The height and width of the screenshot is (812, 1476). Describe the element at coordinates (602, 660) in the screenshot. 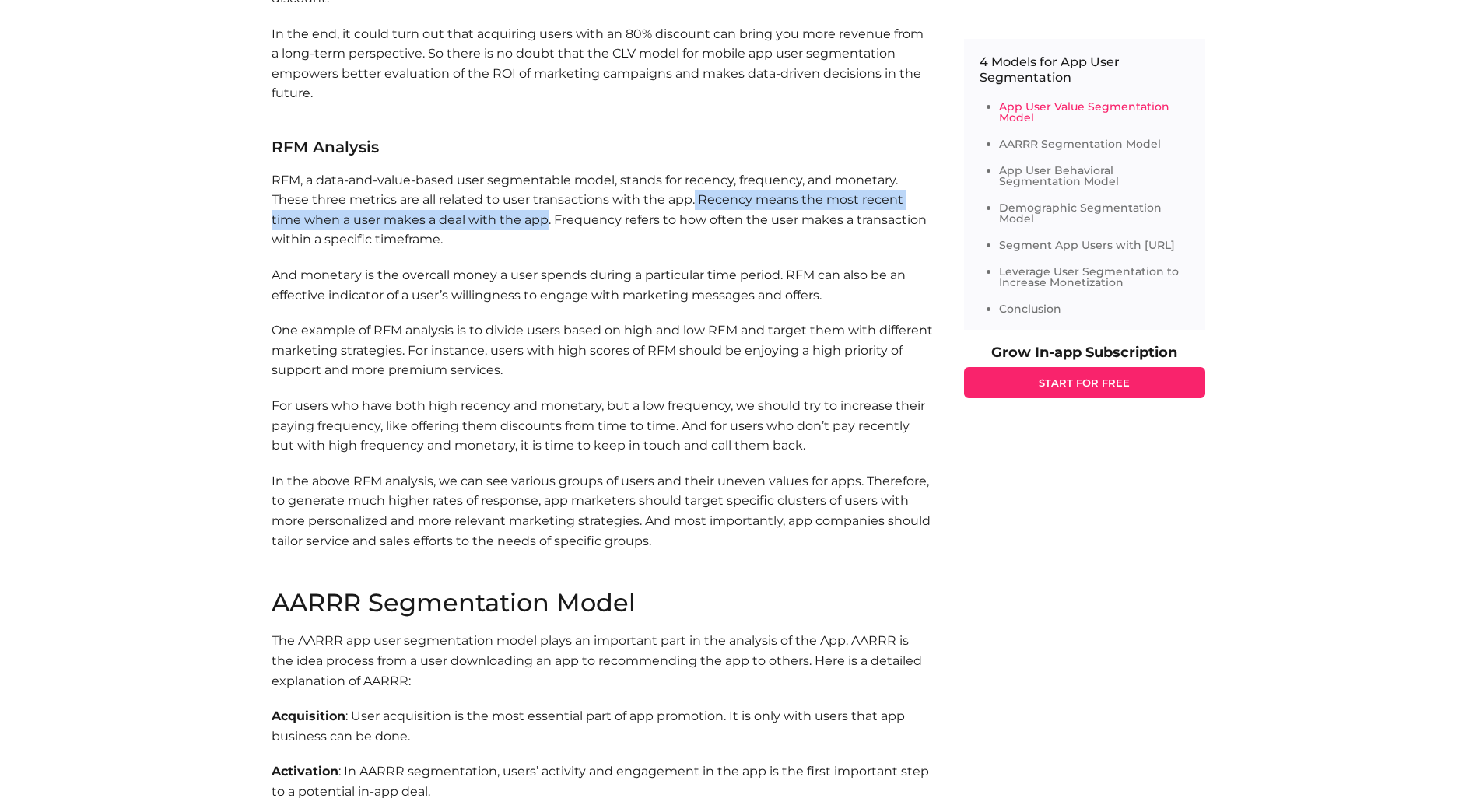

I see `p: The AARRR app user segmentation model plays an important part in the analysis of the App. AARRR i...` at that location.